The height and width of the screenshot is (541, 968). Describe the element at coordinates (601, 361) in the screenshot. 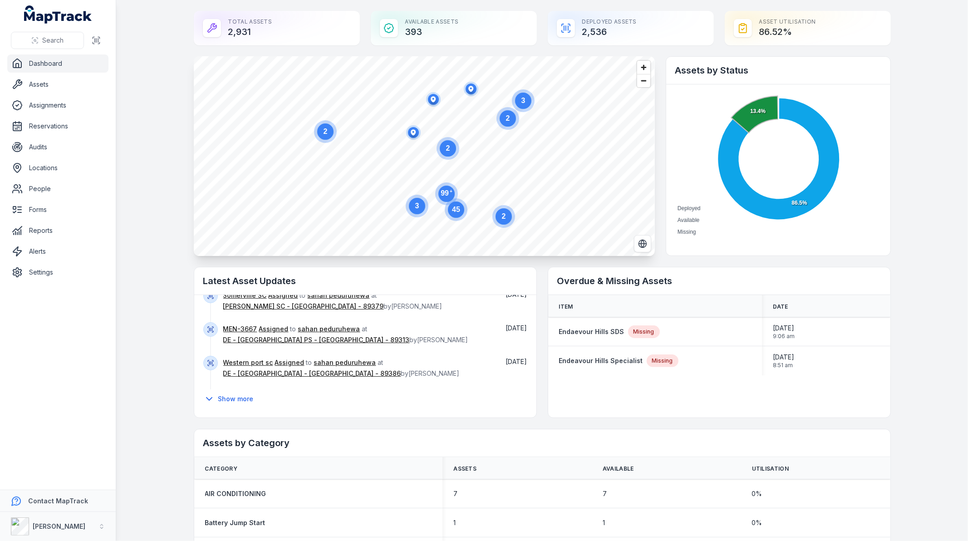

I see `strong: Endeavour Hills Specialist` at that location.